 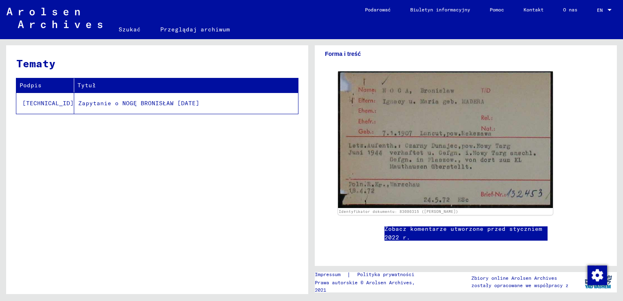 I want to click on p: Zbiory online Arolsen Archives, so click(x=520, y=278).